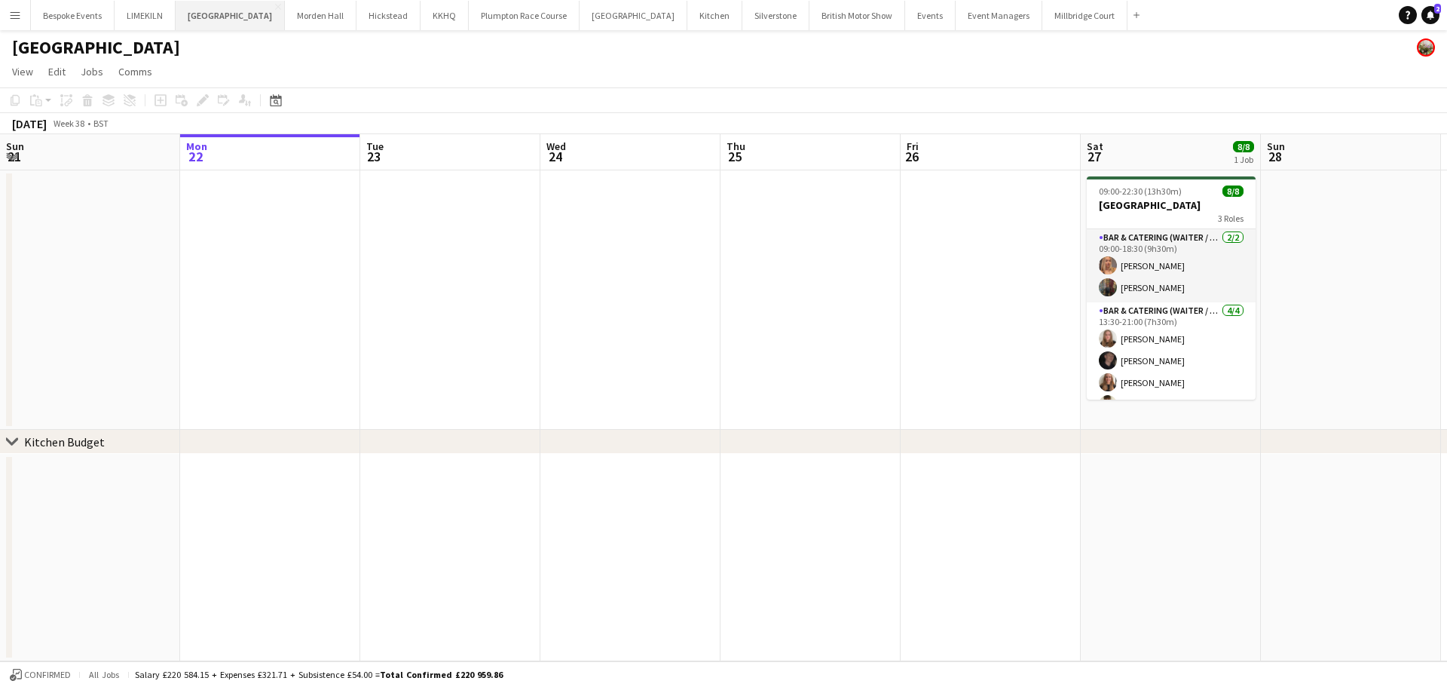 The width and height of the screenshot is (1447, 687). Describe the element at coordinates (1244, 159) in the screenshot. I see `div: 1 Job` at that location.